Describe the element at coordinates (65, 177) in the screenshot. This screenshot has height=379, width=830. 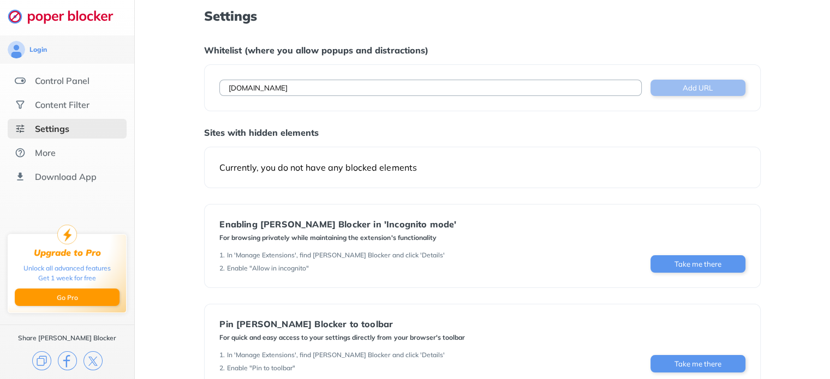
I see `div: Download App` at that location.